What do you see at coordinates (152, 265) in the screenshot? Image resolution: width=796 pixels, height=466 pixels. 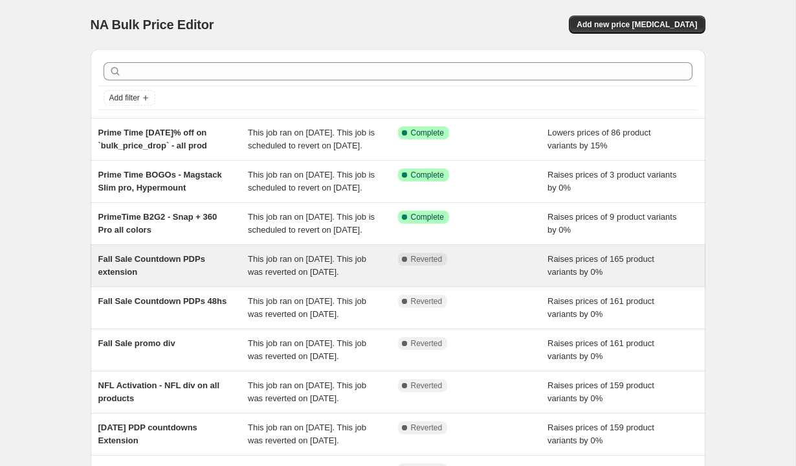 I see `span: Fall Sale Countdown PDPs extension` at bounding box center [152, 265].